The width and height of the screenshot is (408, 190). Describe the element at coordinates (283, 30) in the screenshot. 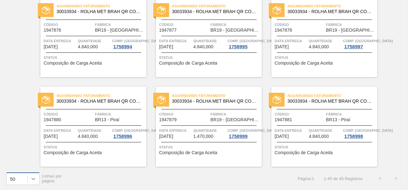

I see `span: 1947878` at that location.